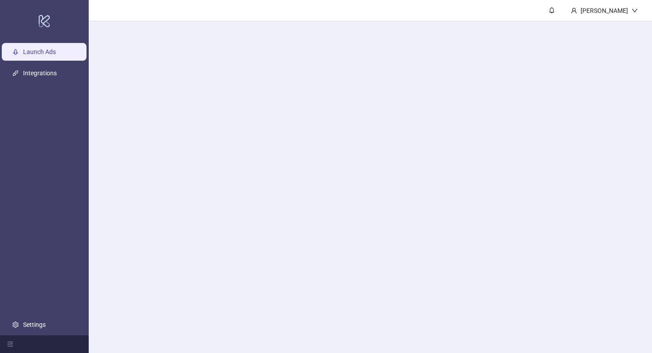 The height and width of the screenshot is (353, 652). Describe the element at coordinates (39, 52) in the screenshot. I see `a: Launch Ads` at that location.